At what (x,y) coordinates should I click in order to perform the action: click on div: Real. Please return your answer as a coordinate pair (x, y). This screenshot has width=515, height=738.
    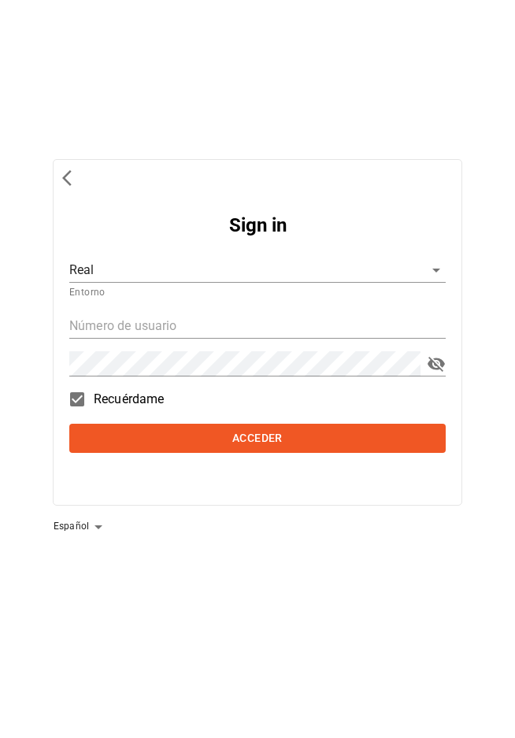
    Looking at the image, I should click on (257, 270).